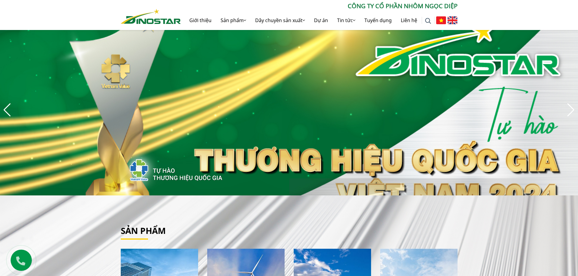 This screenshot has width=578, height=276. What do you see at coordinates (346, 20) in the screenshot?
I see `a: Tin tức` at bounding box center [346, 20].